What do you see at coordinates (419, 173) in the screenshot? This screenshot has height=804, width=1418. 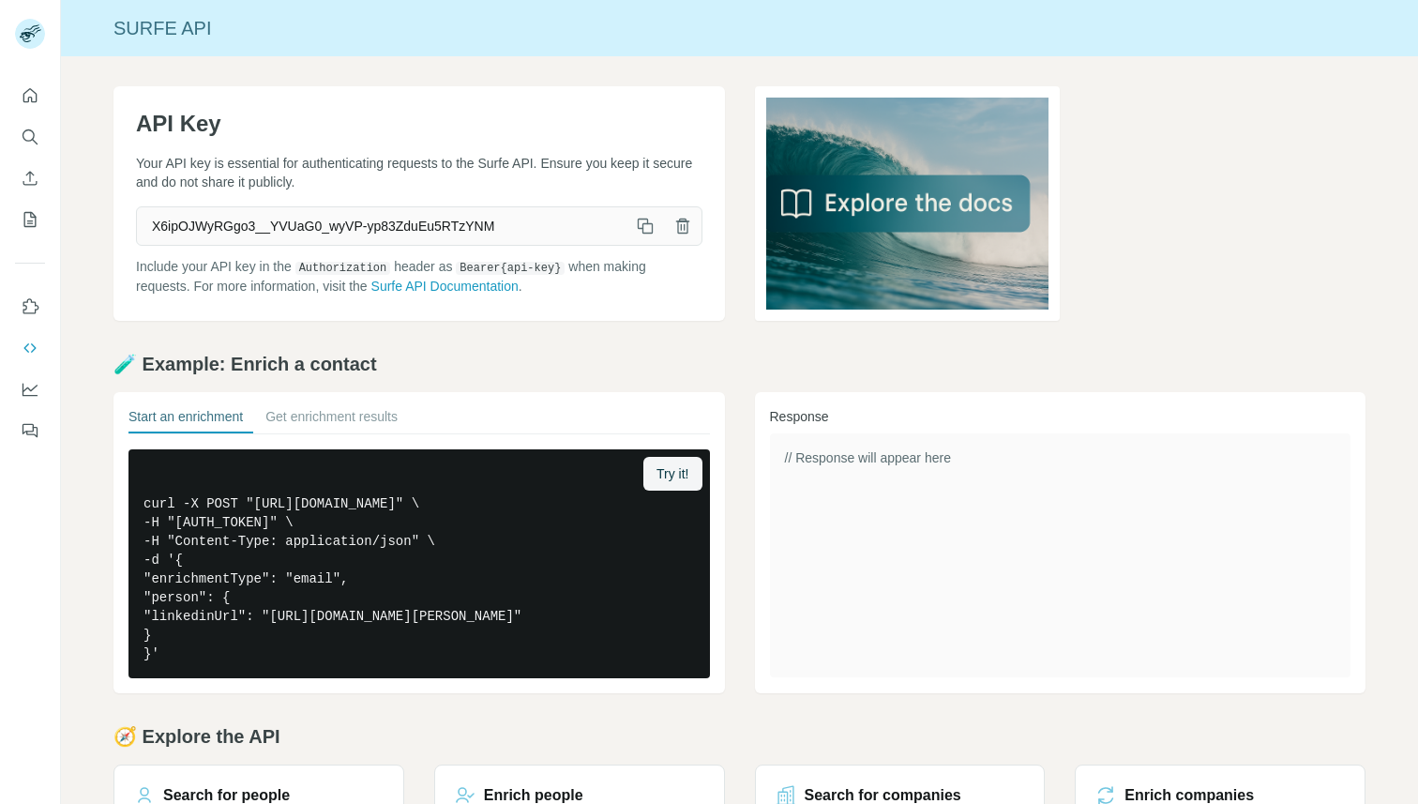 I see `p: Your API key is essential for authenticating requests to the Surfe API. Ensure you keep it secure...` at bounding box center [419, 173].